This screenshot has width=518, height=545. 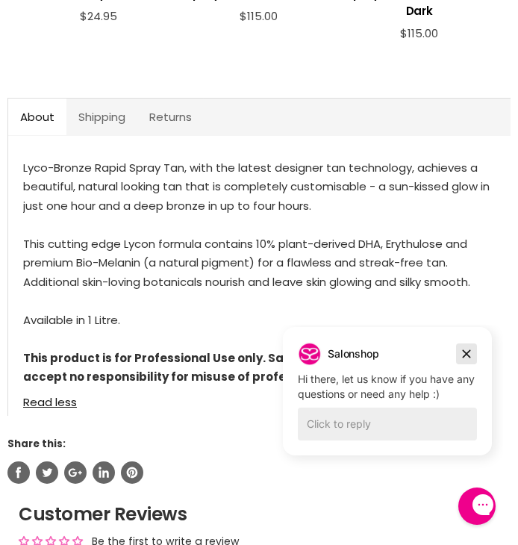 I want to click on div: Hi there, let us know if you have any questions or need any help :), so click(x=116, y=62).